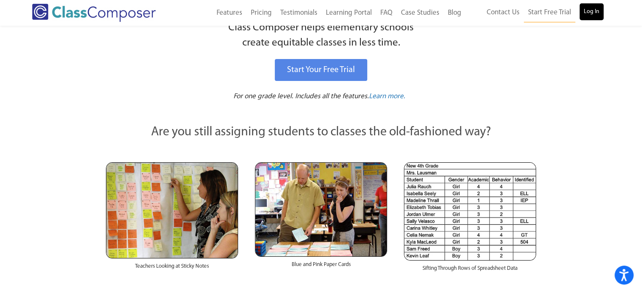 This screenshot has height=293, width=642. I want to click on div: Sifting Through Rows of Spreadsheet Data, so click(470, 271).